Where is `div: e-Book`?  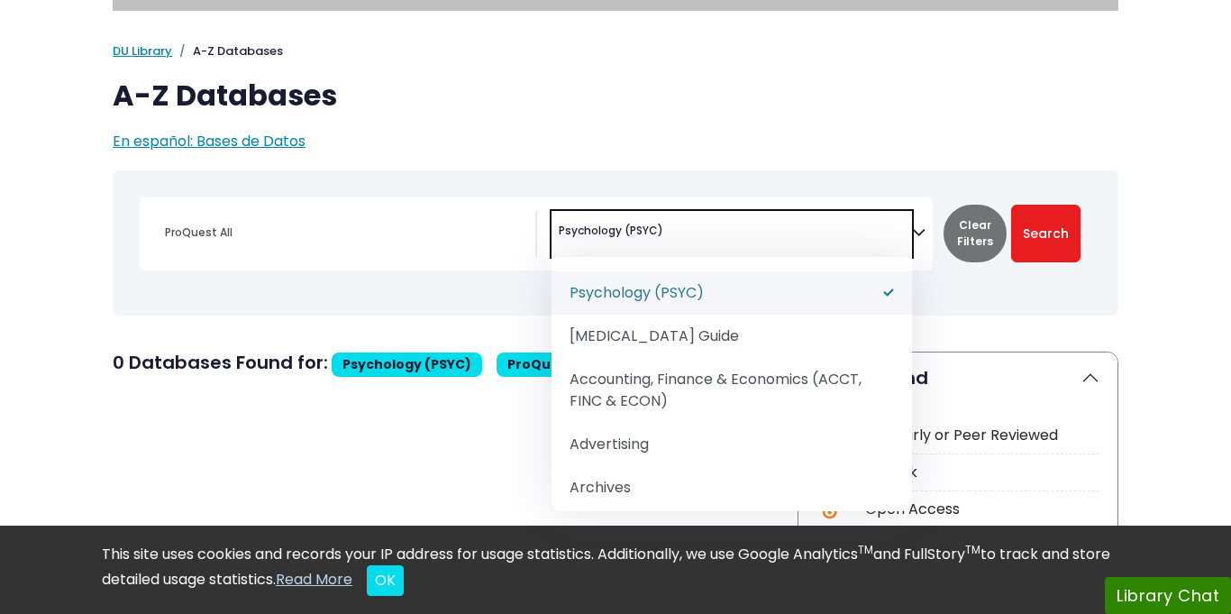 div: e-Book is located at coordinates (983, 472).